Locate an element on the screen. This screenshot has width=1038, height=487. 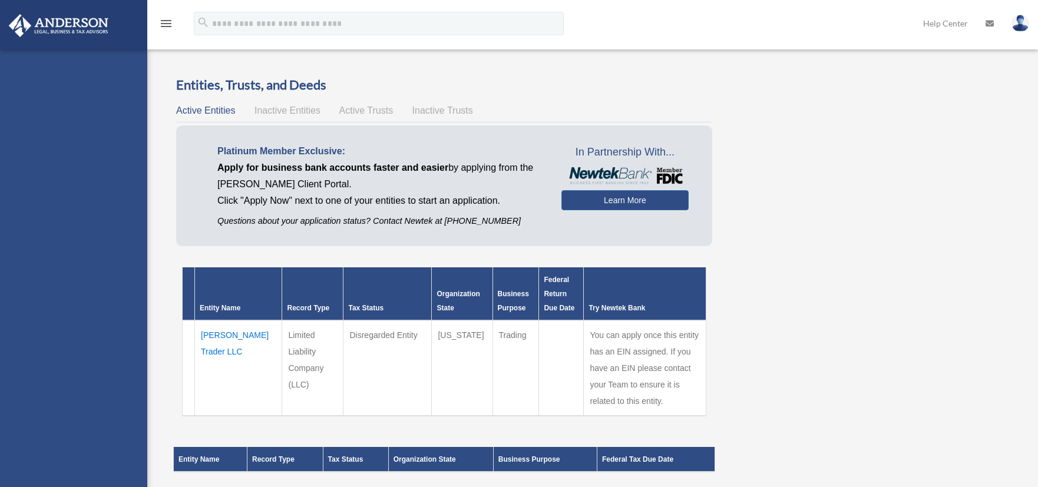
span: Inactive Trusts is located at coordinates (443, 110).